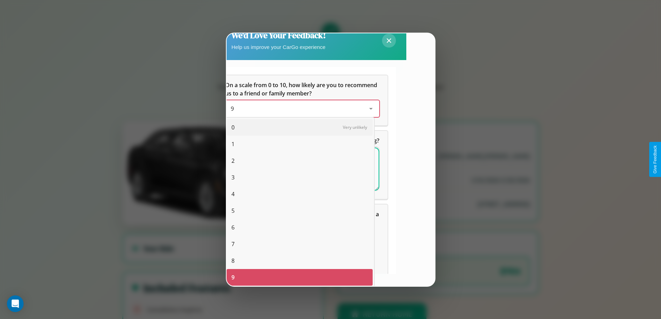 This screenshot has width=661, height=319. Describe the element at coordinates (233, 177) in the screenshot. I see `span: 3` at that location.